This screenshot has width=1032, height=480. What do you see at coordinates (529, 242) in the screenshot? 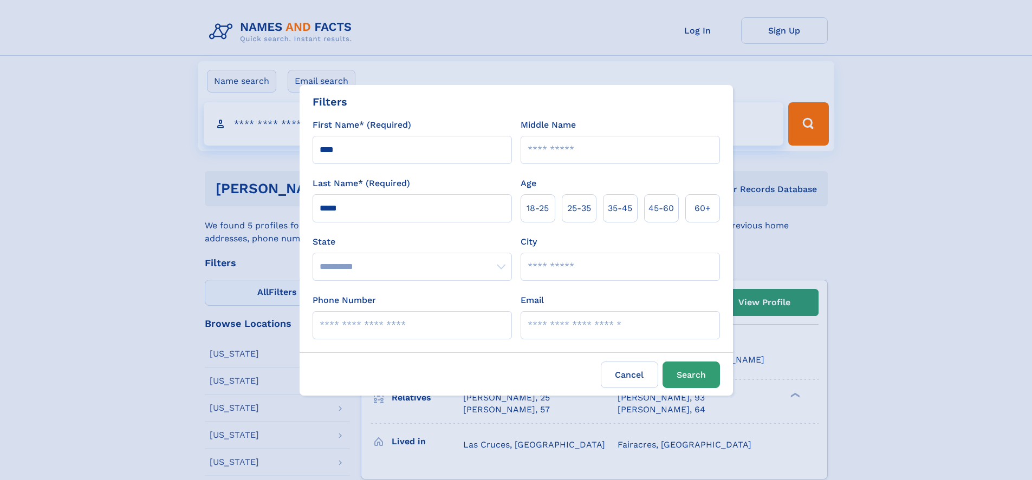
I see `label: City` at bounding box center [529, 242].